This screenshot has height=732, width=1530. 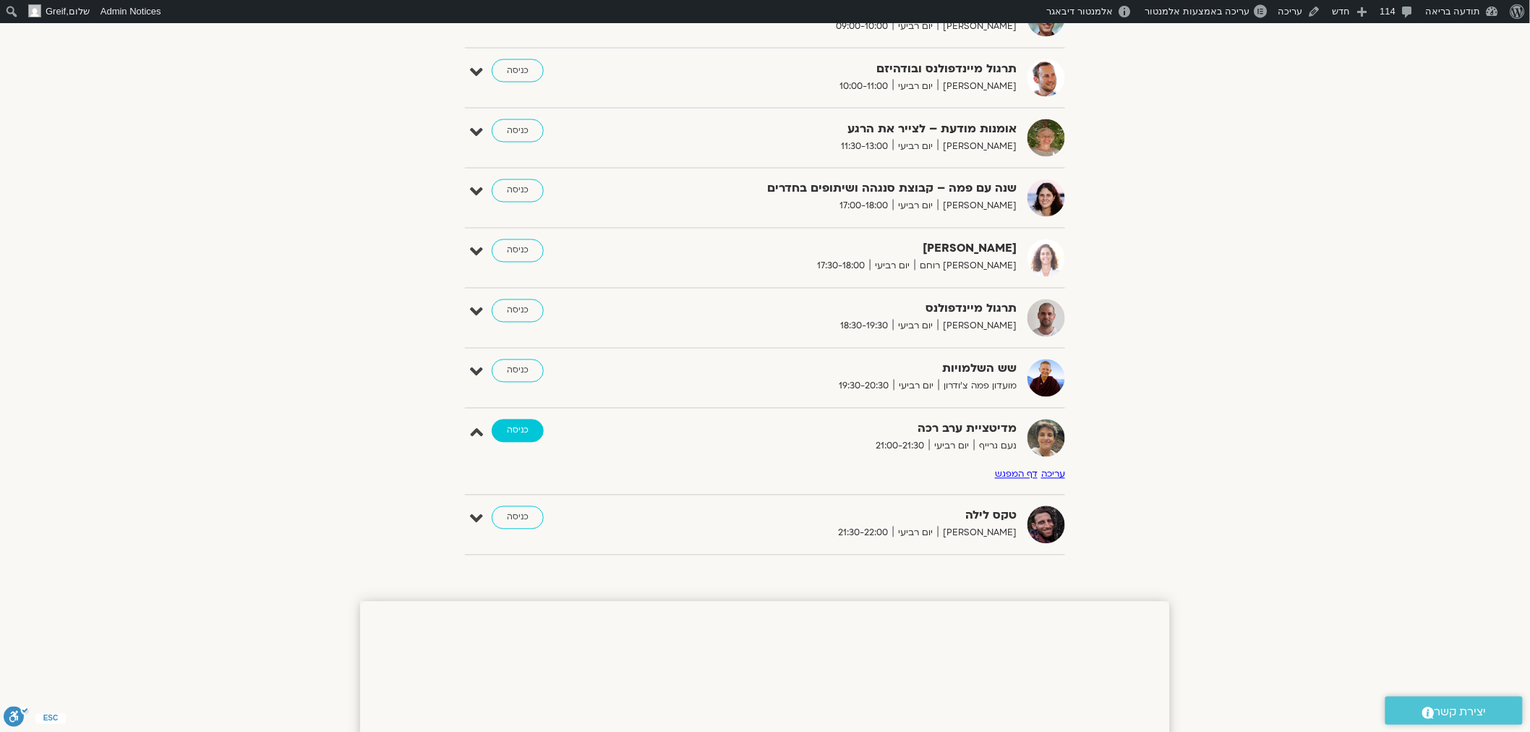 What do you see at coordinates (1461, 712) in the screenshot?
I see `span: יצירת קשר` at bounding box center [1461, 712].